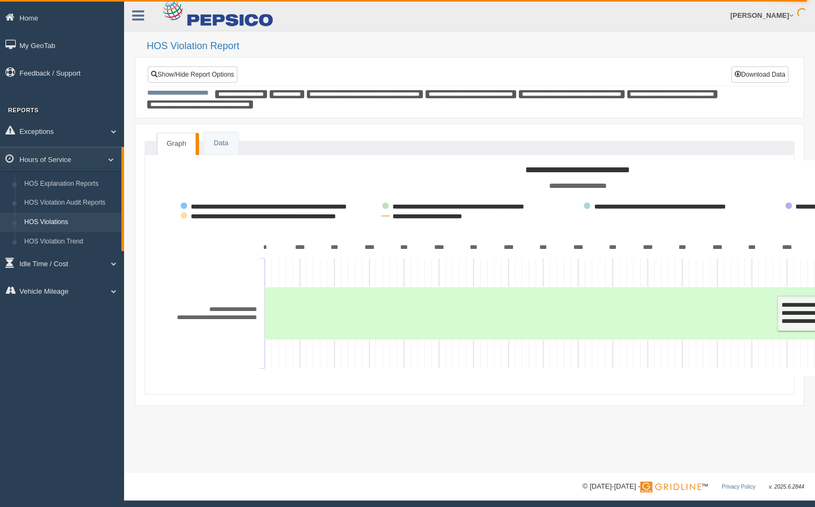  What do you see at coordinates (739, 486) in the screenshot?
I see `a: Privacy Policy` at bounding box center [739, 486].